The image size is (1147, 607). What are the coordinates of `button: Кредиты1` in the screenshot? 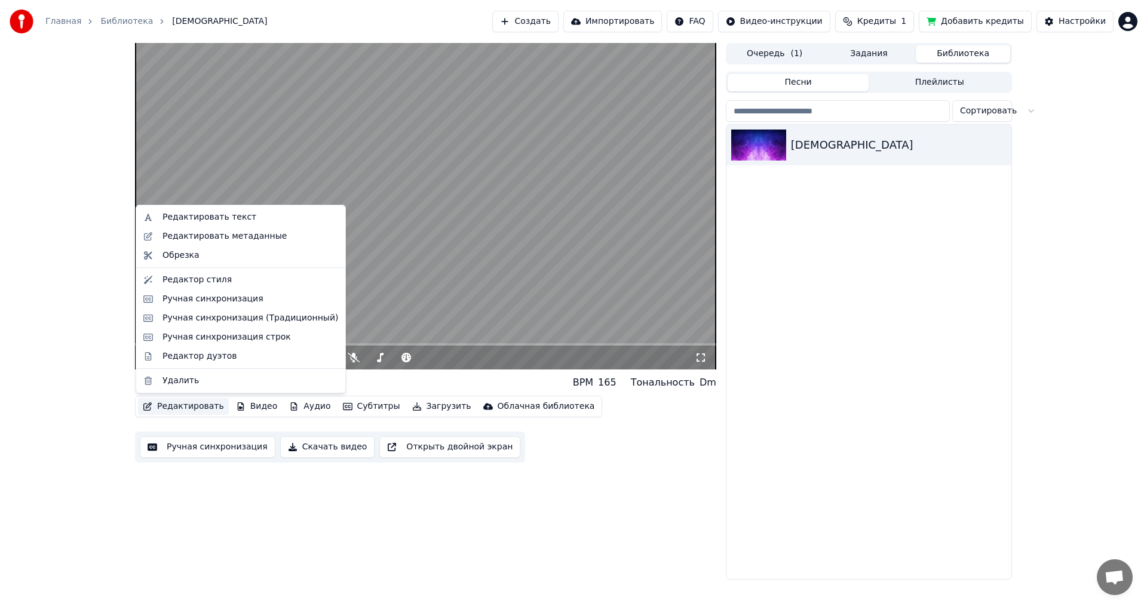 It's located at (874, 22).